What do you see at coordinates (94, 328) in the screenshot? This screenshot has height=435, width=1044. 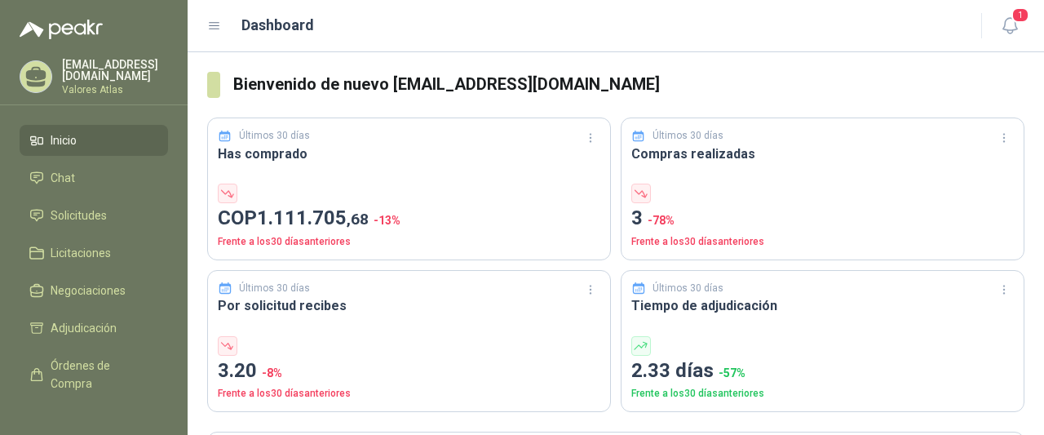 I see `a: Adjudicación` at bounding box center [94, 328].